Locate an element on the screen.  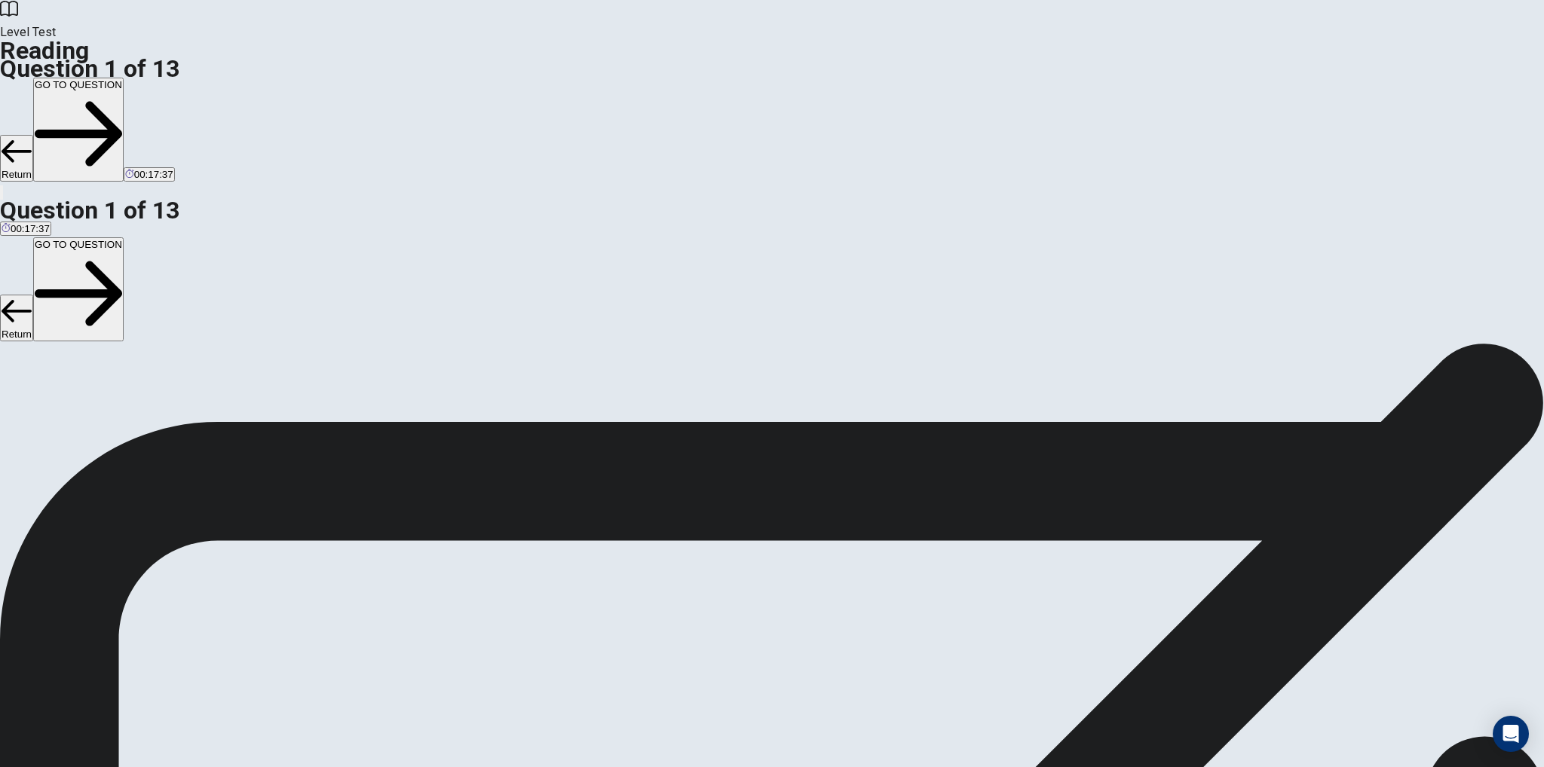
button: 00:17:37 is located at coordinates (149, 174).